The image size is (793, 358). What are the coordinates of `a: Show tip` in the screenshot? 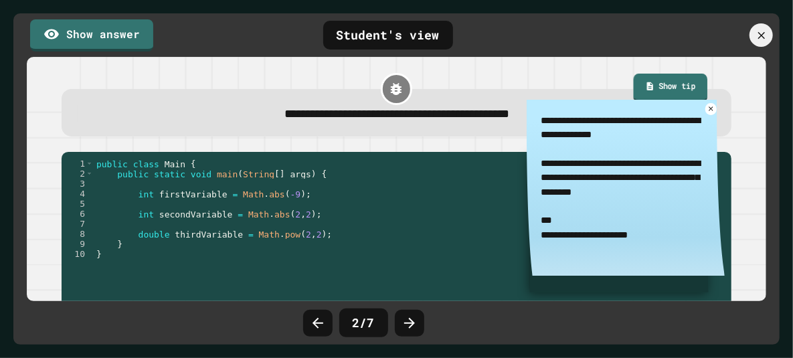 It's located at (671, 88).